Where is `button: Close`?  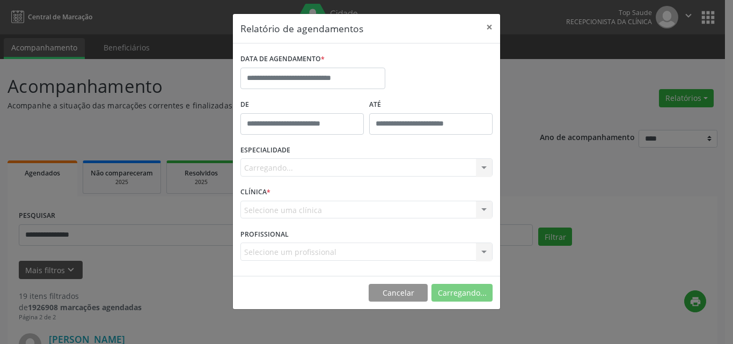
button: Close is located at coordinates (489, 27).